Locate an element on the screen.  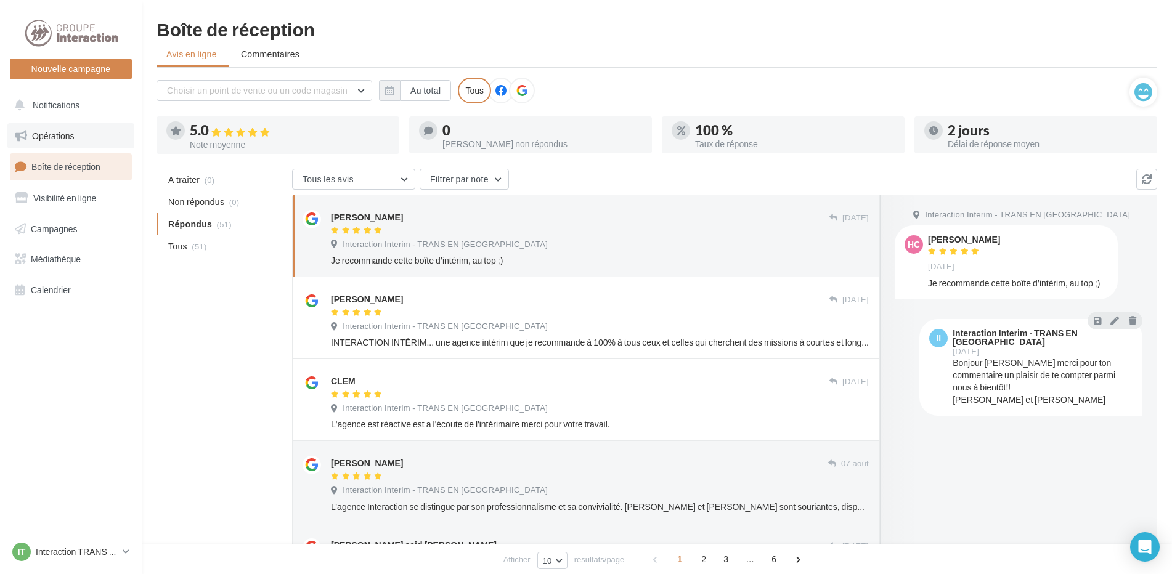
div: CLEM is located at coordinates (343, 381).